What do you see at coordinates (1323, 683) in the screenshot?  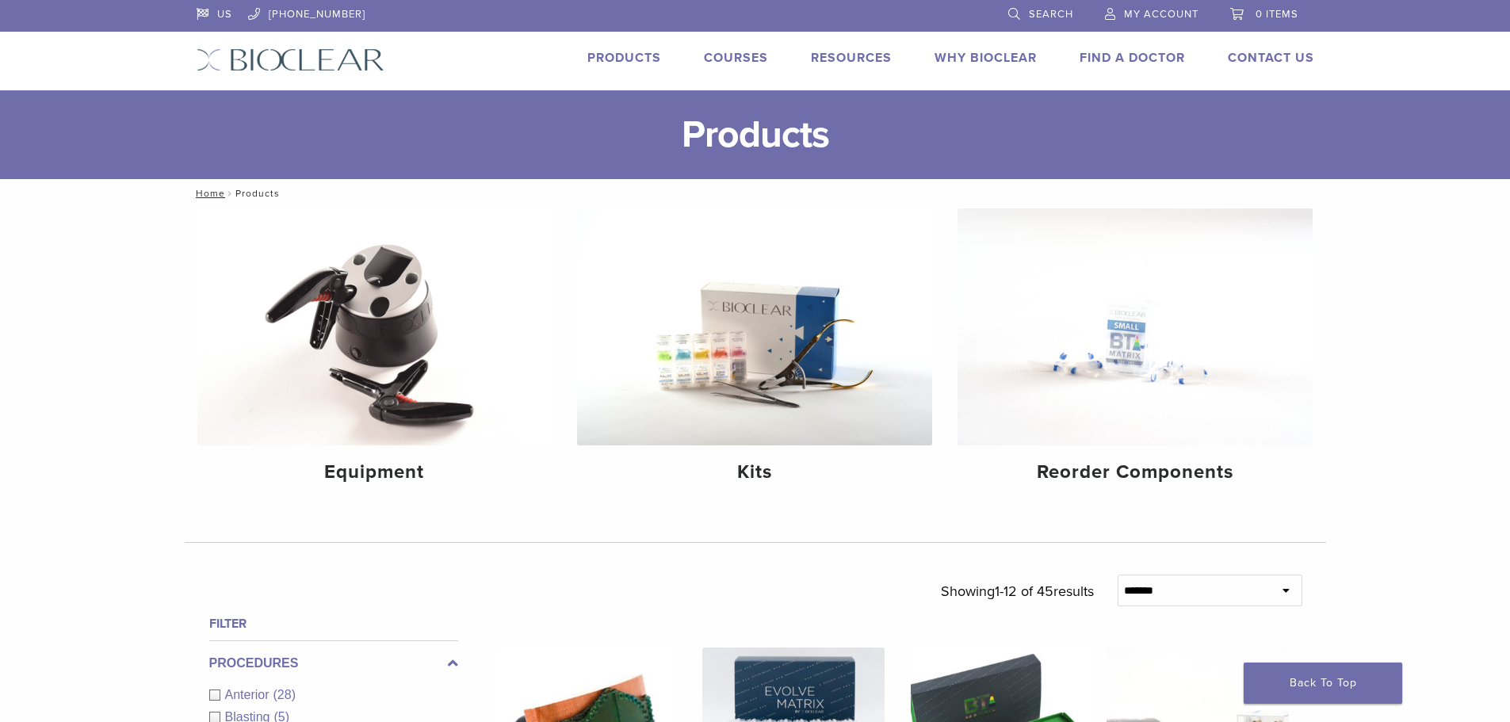 I see `a: Back To Top` at bounding box center [1323, 683].